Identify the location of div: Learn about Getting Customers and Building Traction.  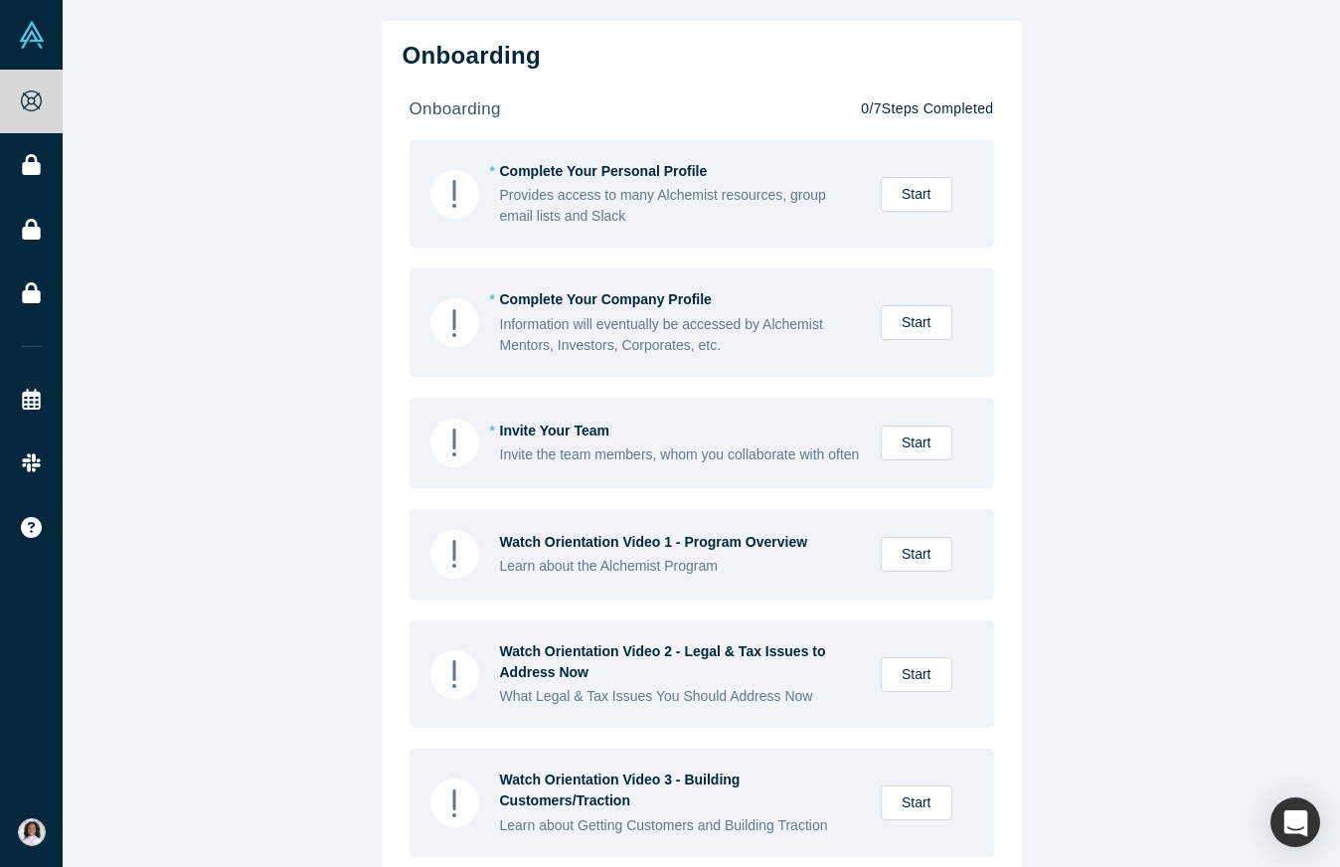
(680, 825).